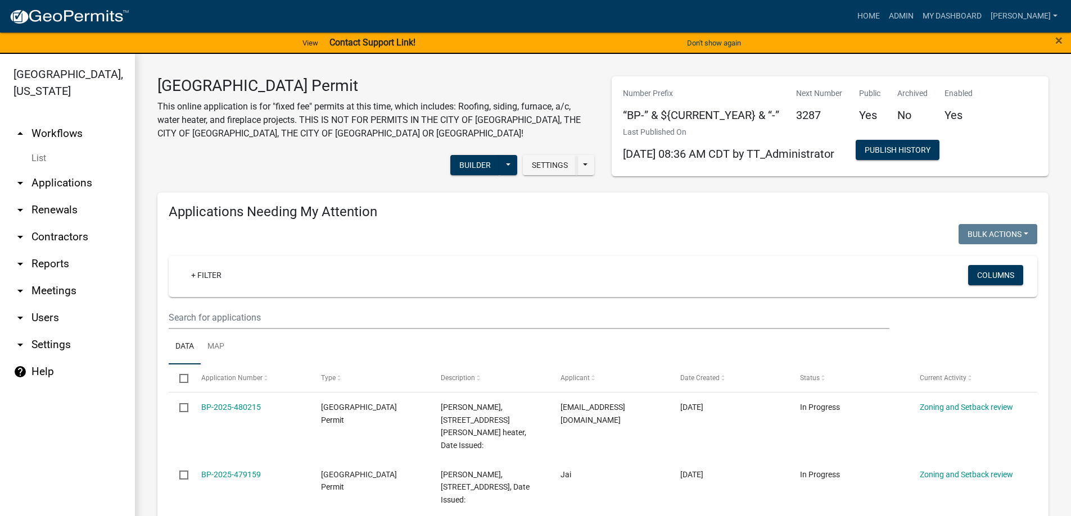 The height and width of the screenshot is (516, 1071). What do you see at coordinates (592, 414) in the screenshot?
I see `span: Office@LarsonPlumbing.com` at bounding box center [592, 414].